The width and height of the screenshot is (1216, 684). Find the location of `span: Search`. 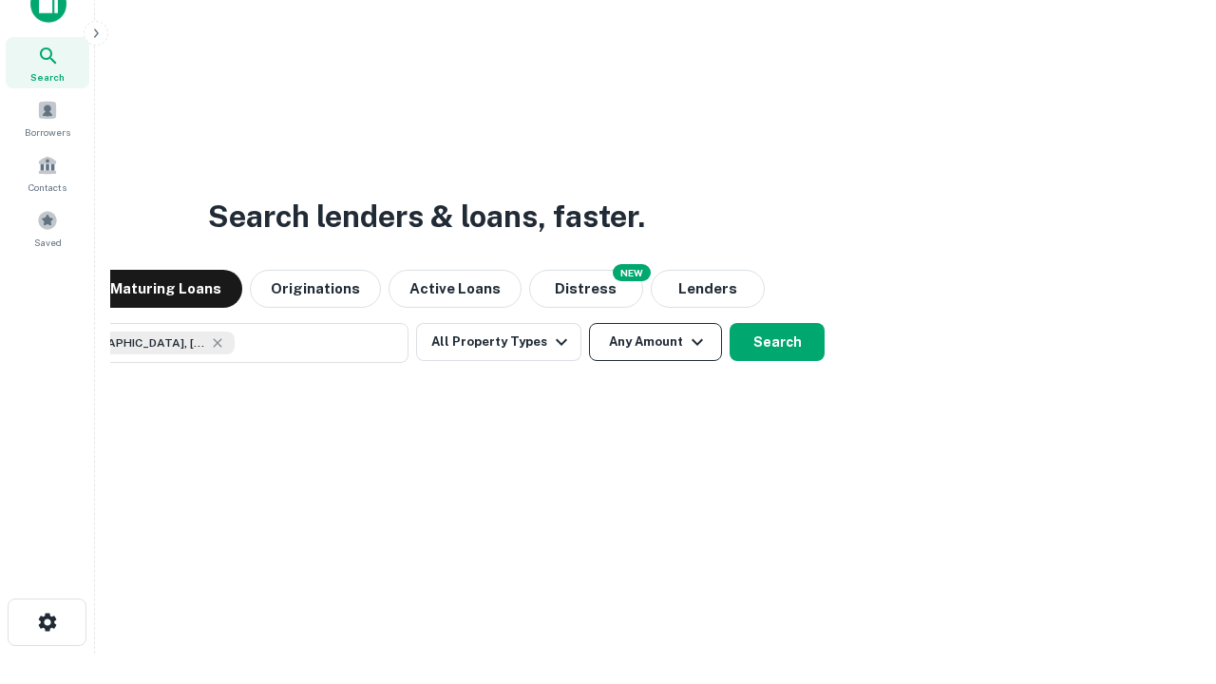

span: Search is located at coordinates (47, 77).